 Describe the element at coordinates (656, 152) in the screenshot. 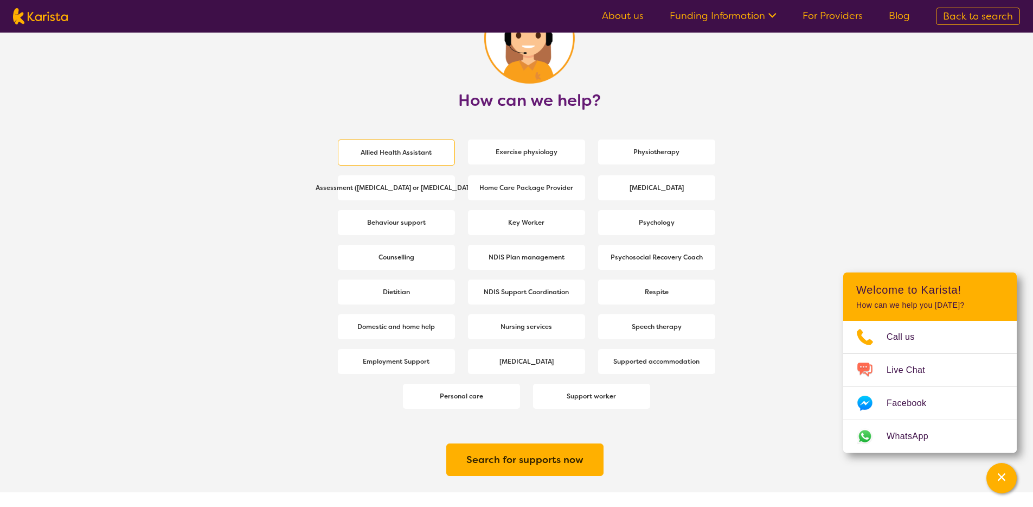

I see `b: Physiotherapy` at that location.